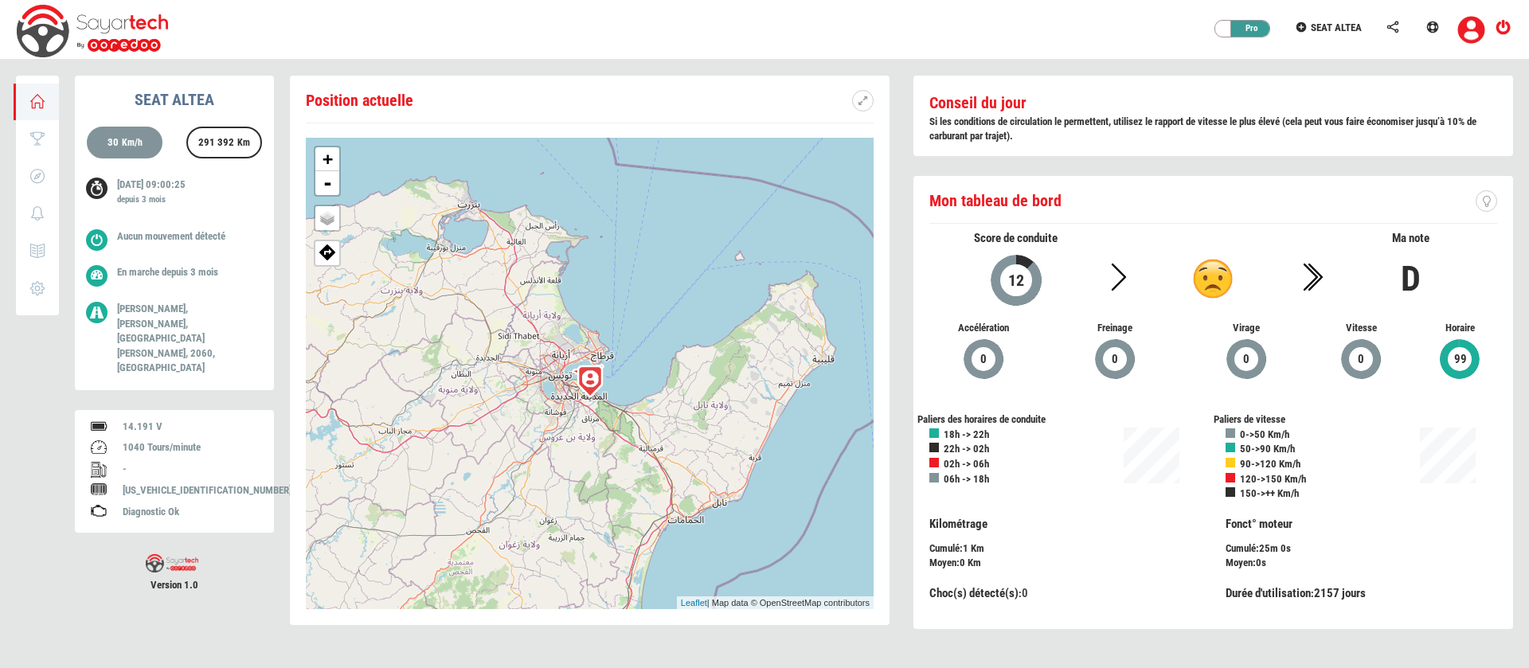 Image resolution: width=1529 pixels, height=668 pixels. Describe the element at coordinates (141, 200) in the screenshot. I see `label: depuis 3 mois` at that location.